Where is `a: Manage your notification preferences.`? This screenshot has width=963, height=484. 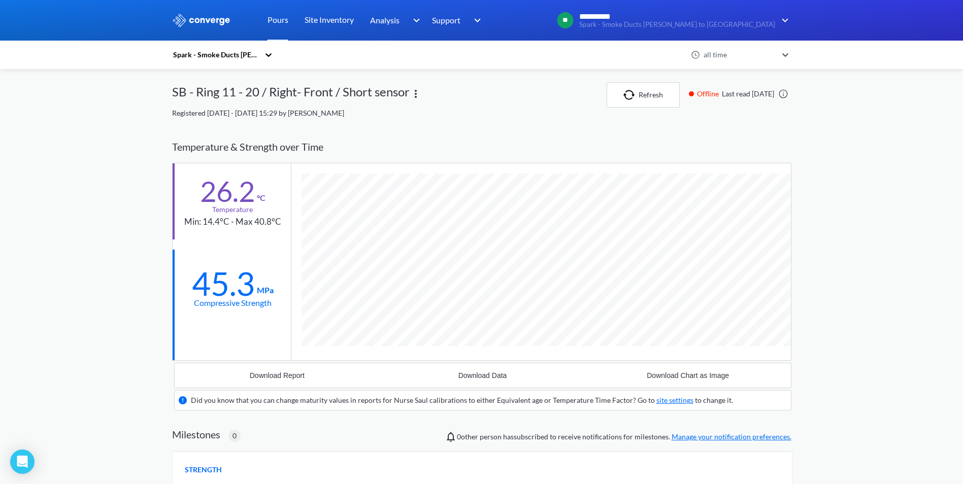 a: Manage your notification preferences. is located at coordinates (732, 437).